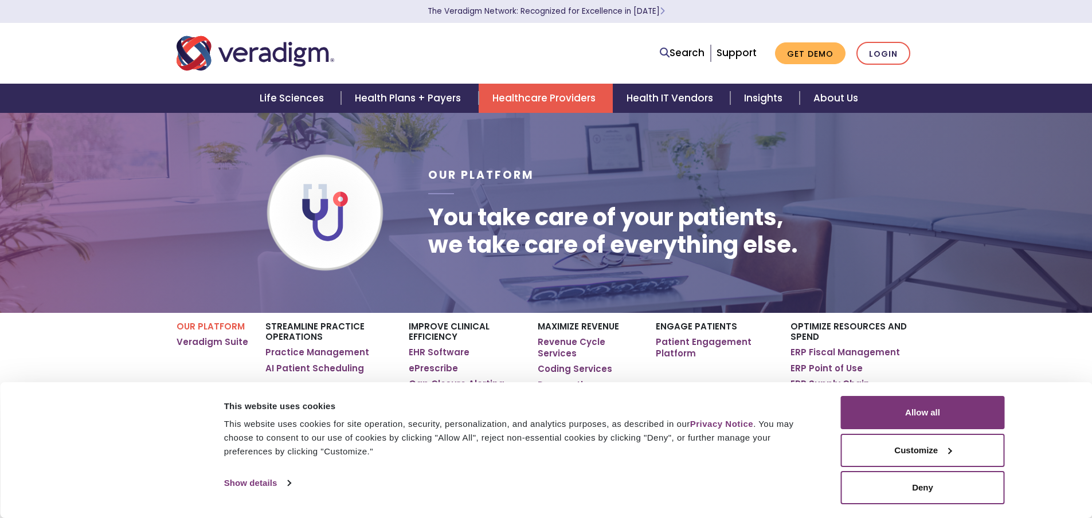 Image resolution: width=1092 pixels, height=518 pixels. What do you see at coordinates (212, 342) in the screenshot?
I see `a: Veradigm Suite` at bounding box center [212, 342].